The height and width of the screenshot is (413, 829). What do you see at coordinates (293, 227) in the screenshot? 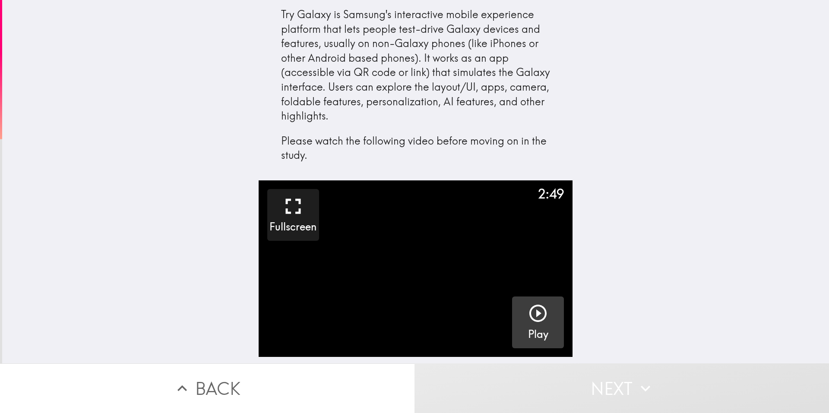
I see `h5: Fullscreen` at bounding box center [293, 227].